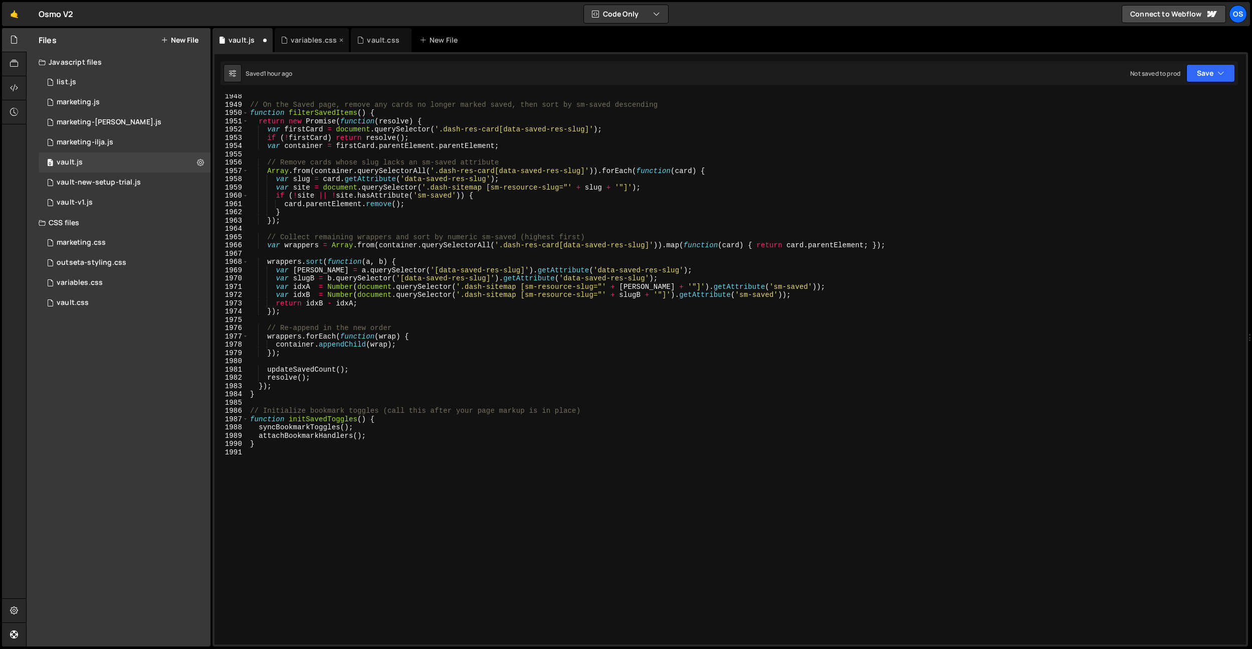 Image resolution: width=1252 pixels, height=649 pixels. I want to click on div: 1982, so click(232, 377).